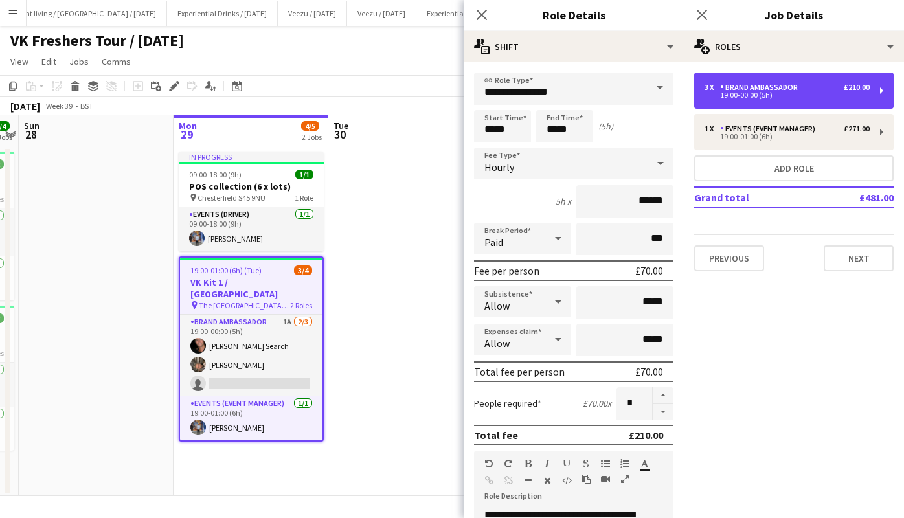  Describe the element at coordinates (508, 463) in the screenshot. I see `button: Redo` at that location.